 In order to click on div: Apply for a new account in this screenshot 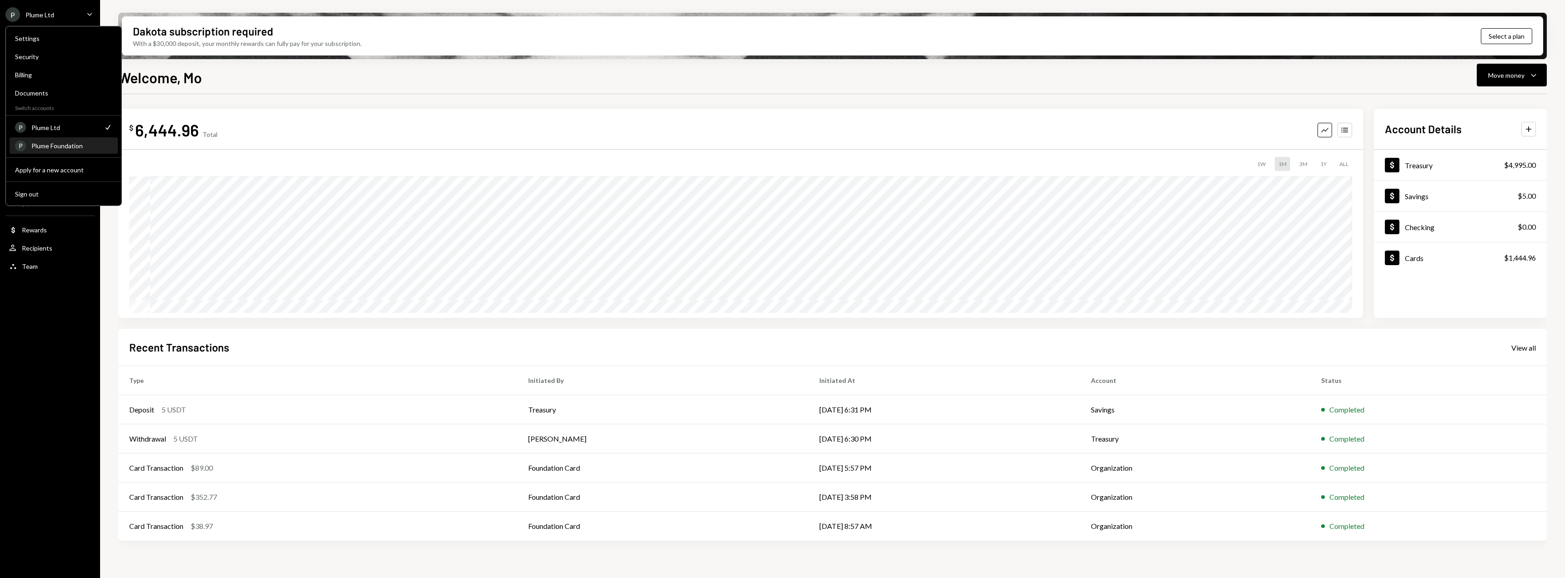, I will do `click(64, 170)`.